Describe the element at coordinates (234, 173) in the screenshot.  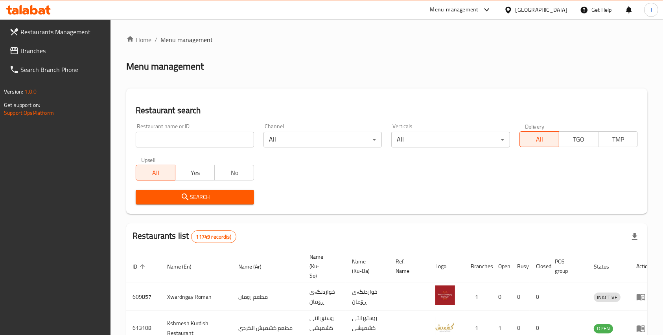
I see `button: No` at that location.